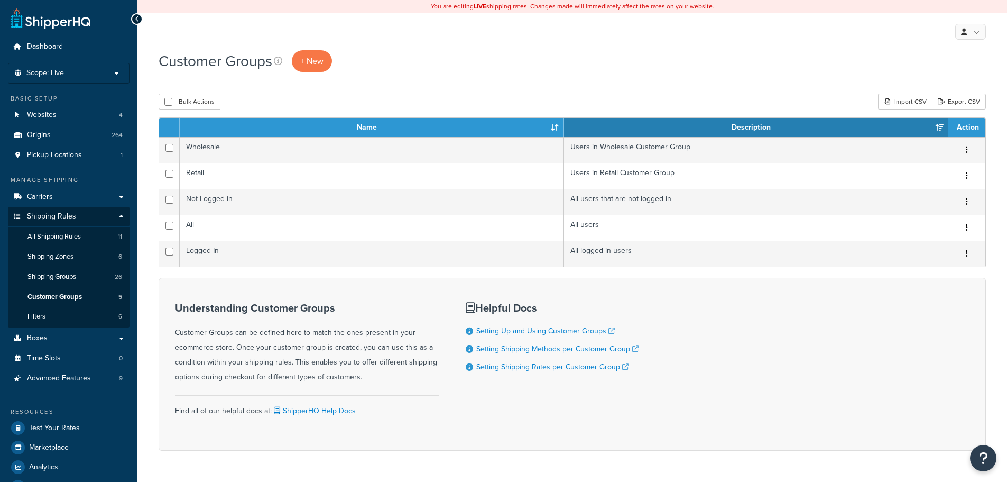  What do you see at coordinates (54, 297) in the screenshot?
I see `span: Customer Groups` at bounding box center [54, 297].